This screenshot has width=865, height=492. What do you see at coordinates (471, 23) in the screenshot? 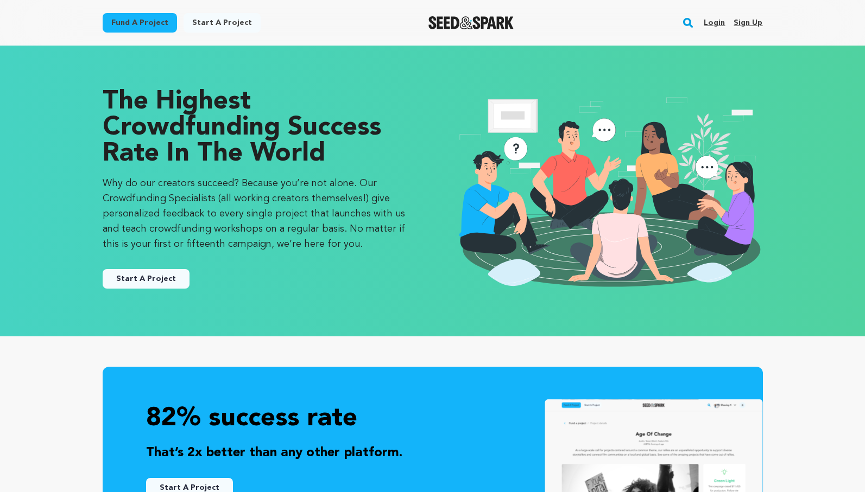
I see `a: Seed&Spark Homepage` at bounding box center [471, 23].